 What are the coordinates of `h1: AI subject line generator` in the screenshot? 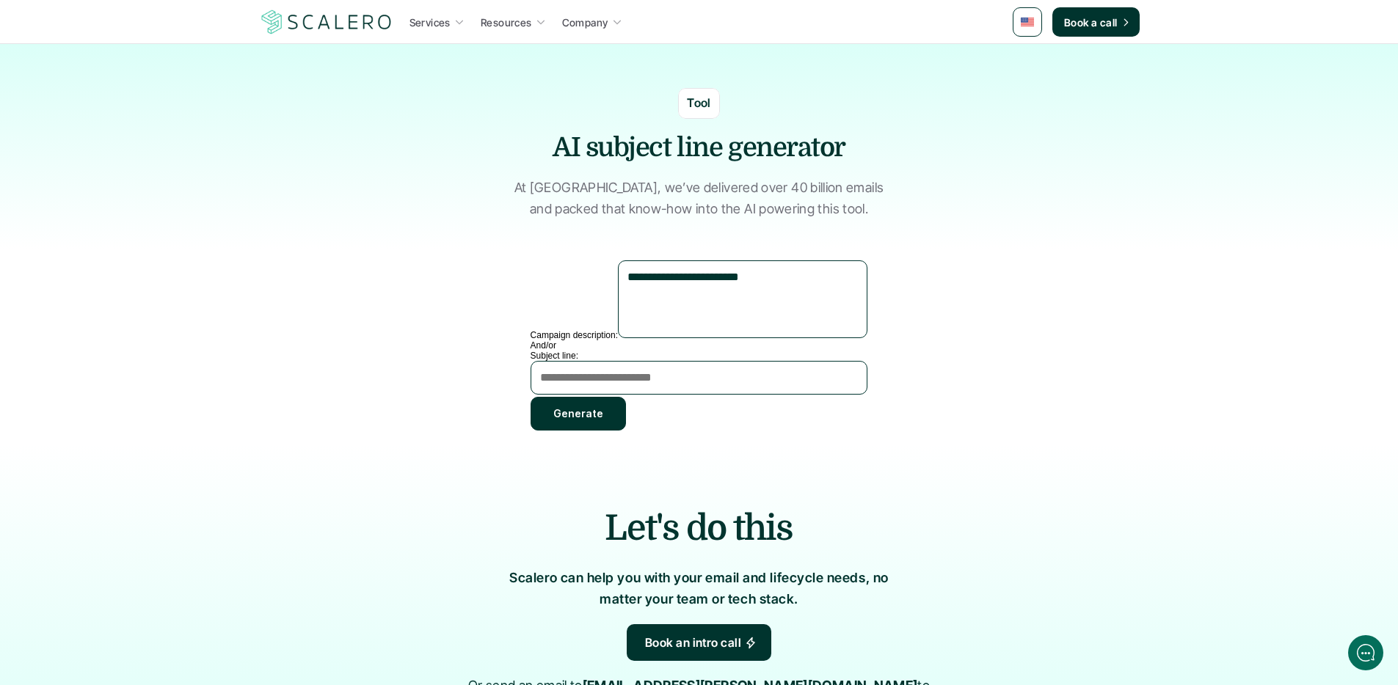 It's located at (699, 148).